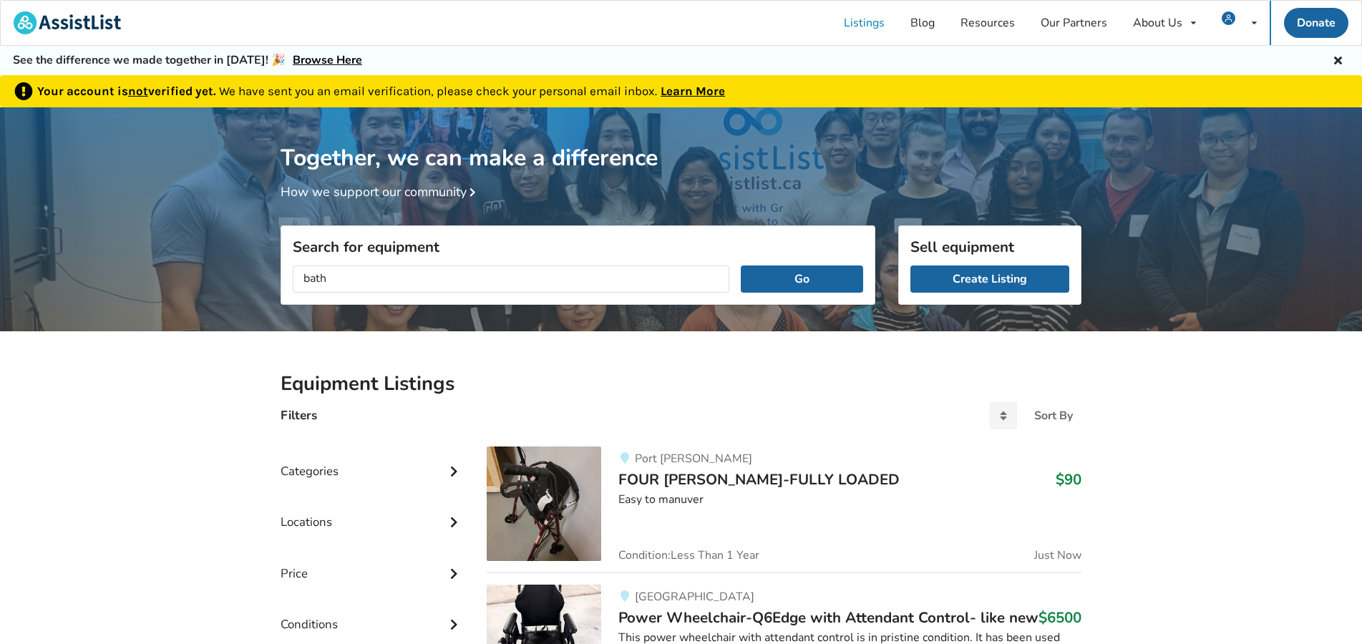 The height and width of the screenshot is (644, 1362). Describe the element at coordinates (990, 279) in the screenshot. I see `a: Create Listing` at that location.